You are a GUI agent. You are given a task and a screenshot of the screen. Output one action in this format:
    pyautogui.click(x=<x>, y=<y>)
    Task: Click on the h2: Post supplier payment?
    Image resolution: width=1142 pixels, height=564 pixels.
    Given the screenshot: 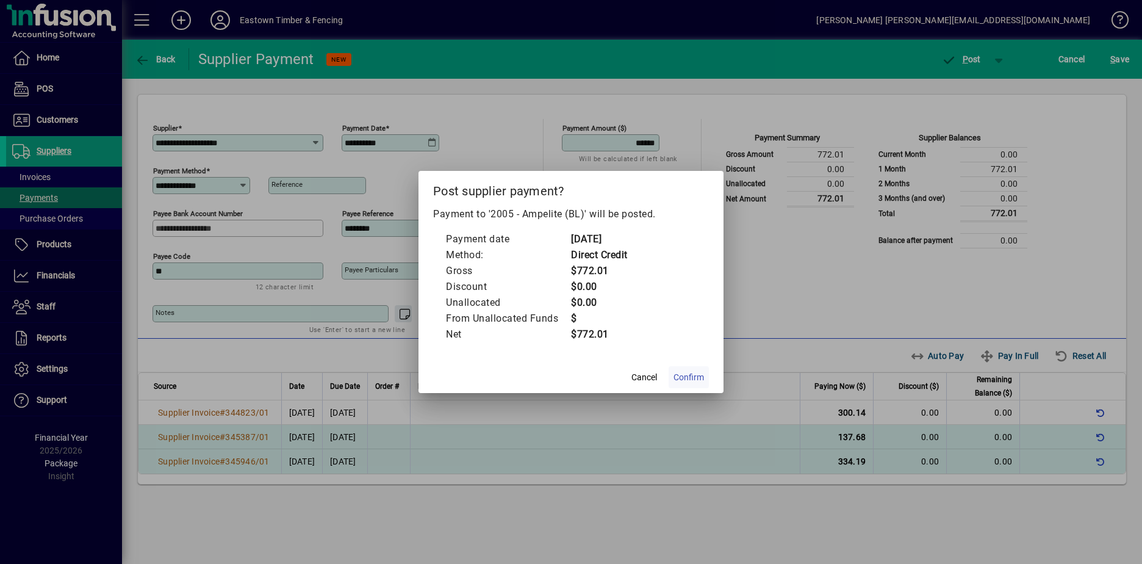 What is the action you would take?
    pyautogui.click(x=571, y=188)
    